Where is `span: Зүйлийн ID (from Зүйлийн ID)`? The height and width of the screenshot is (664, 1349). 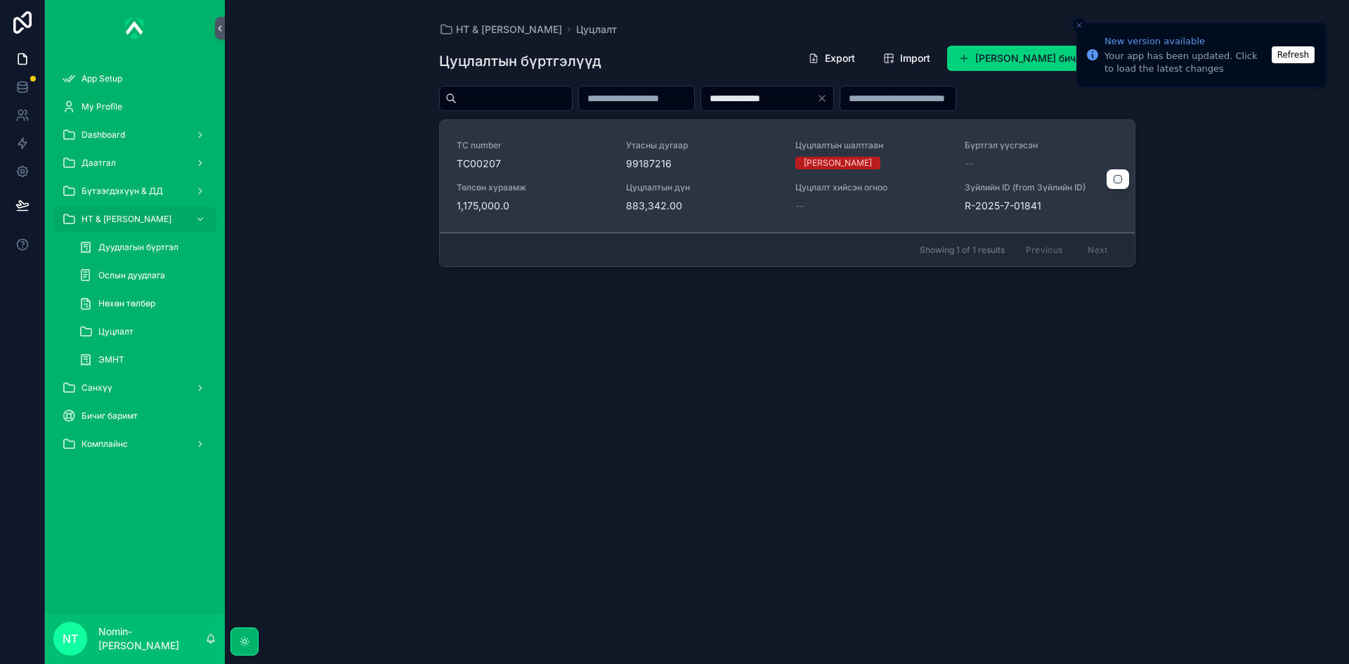 span: Зүйлийн ID (from Зүйлийн ID) is located at coordinates (1041, 188).